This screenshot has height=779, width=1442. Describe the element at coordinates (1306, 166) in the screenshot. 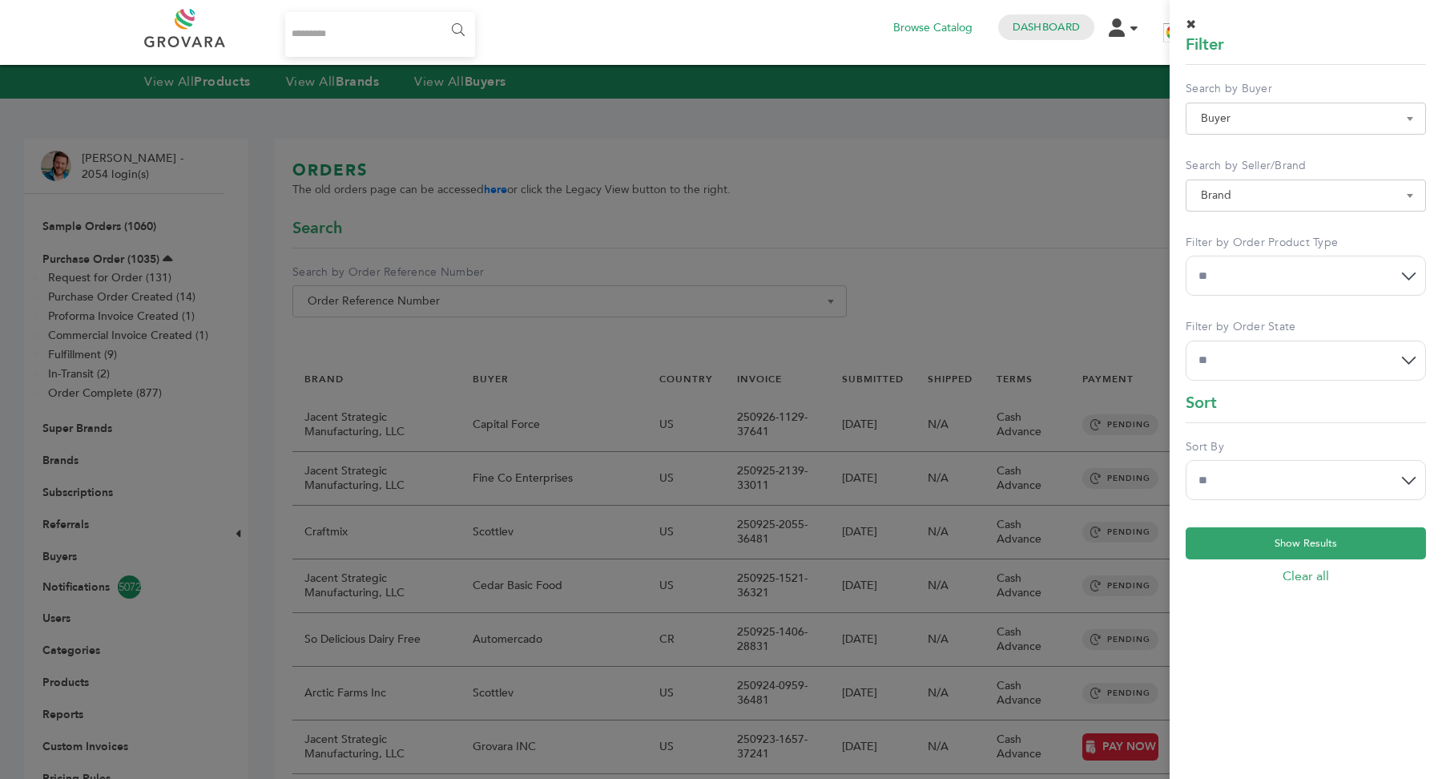

I see `label: Search by Seller/Brand` at that location.